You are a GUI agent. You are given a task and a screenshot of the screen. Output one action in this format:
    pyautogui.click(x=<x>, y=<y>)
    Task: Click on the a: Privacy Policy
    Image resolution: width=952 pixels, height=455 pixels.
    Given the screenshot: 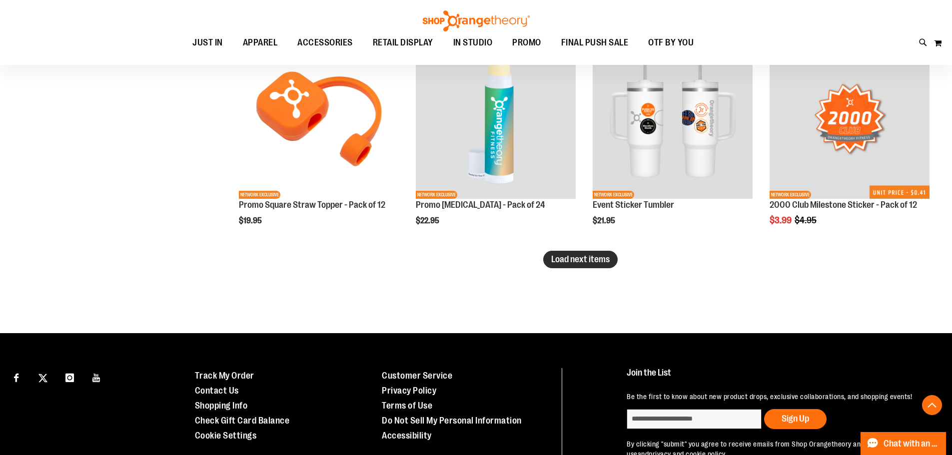 What is the action you would take?
    pyautogui.click(x=409, y=391)
    